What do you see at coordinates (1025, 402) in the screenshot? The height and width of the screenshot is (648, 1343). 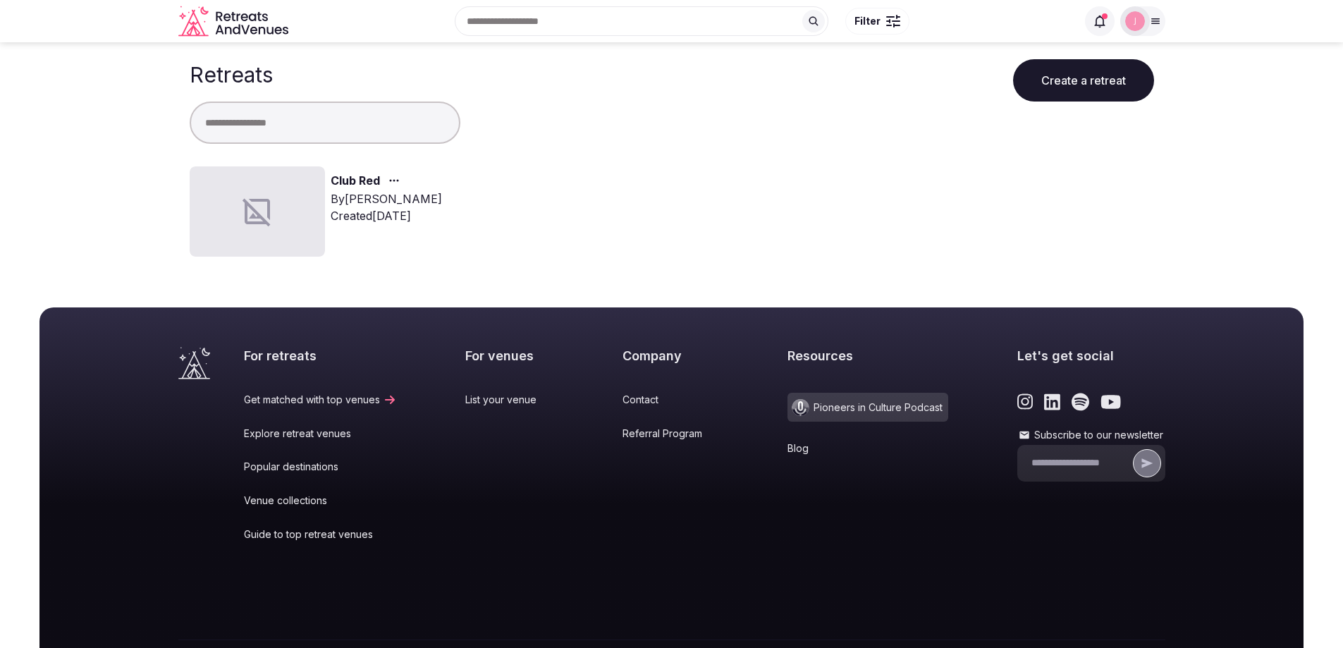 I see `a: Link to the retreats and venues Instagram page` at bounding box center [1025, 402].